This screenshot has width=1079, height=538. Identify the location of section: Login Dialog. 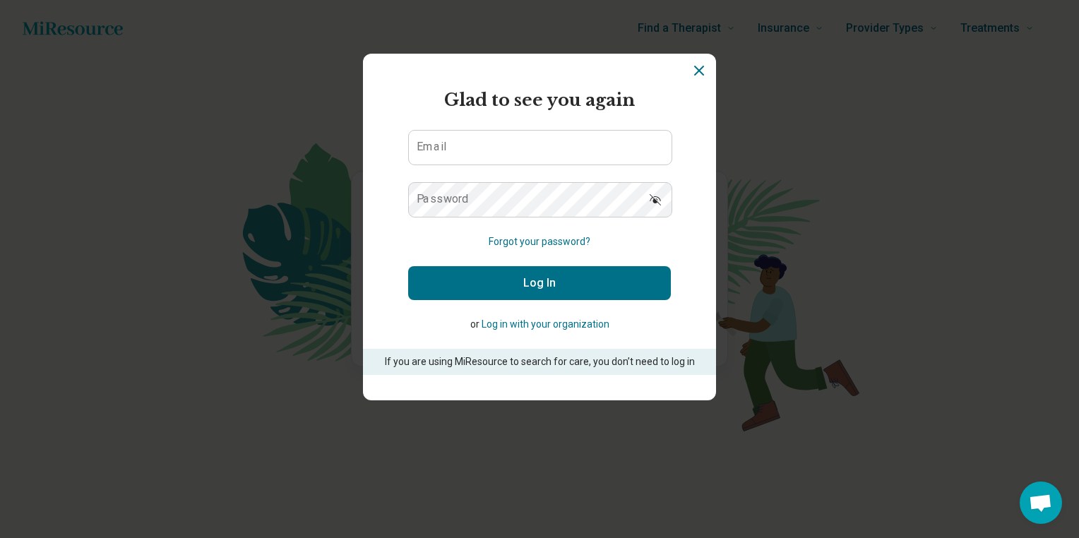
(539, 227).